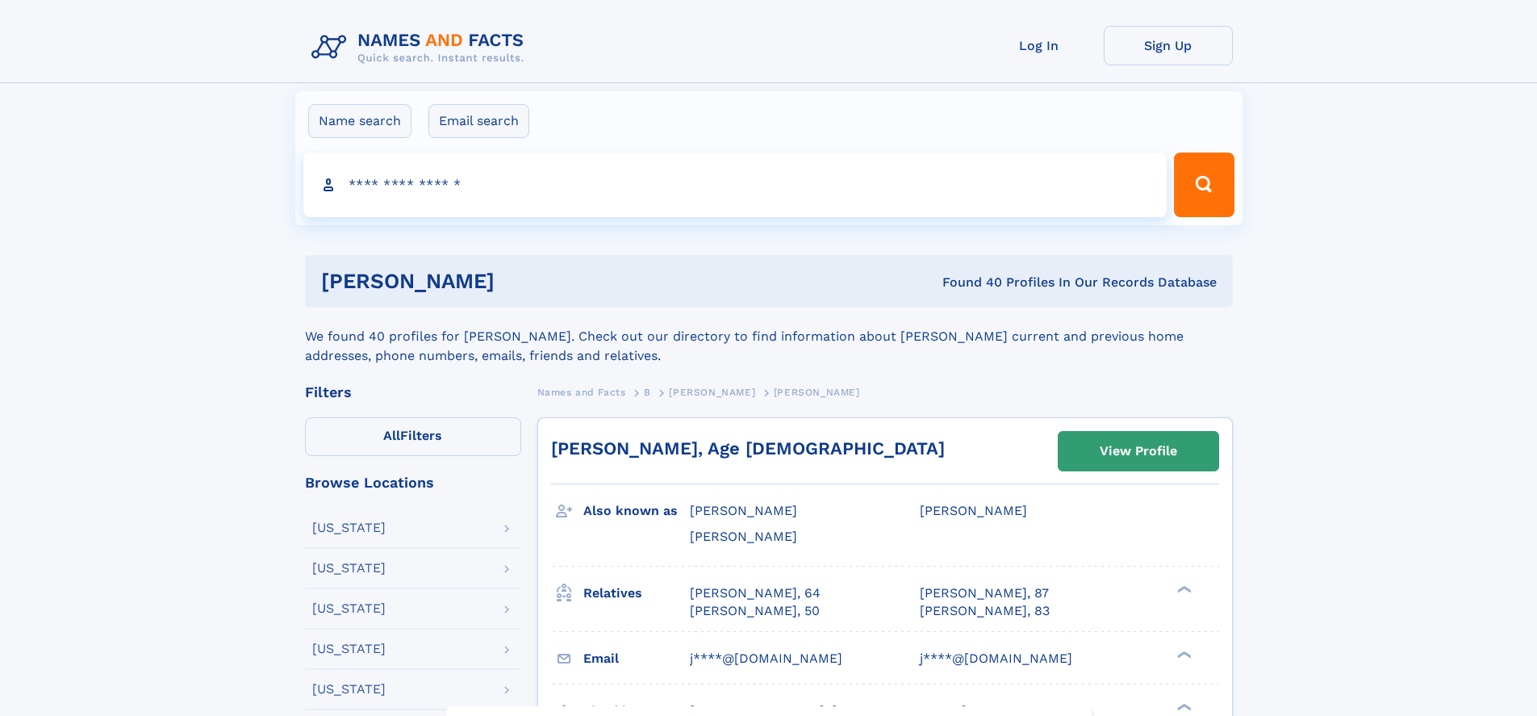 The height and width of the screenshot is (716, 1537). What do you see at coordinates (391, 435) in the screenshot?
I see `span: All` at bounding box center [391, 435].